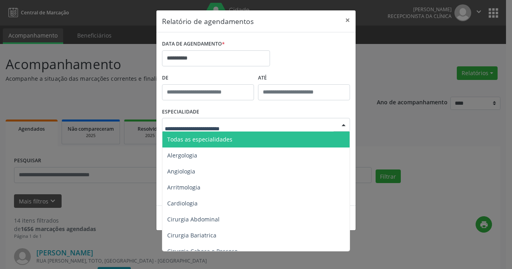 The height and width of the screenshot is (269, 512). I want to click on span: Cardiologia, so click(182, 203).